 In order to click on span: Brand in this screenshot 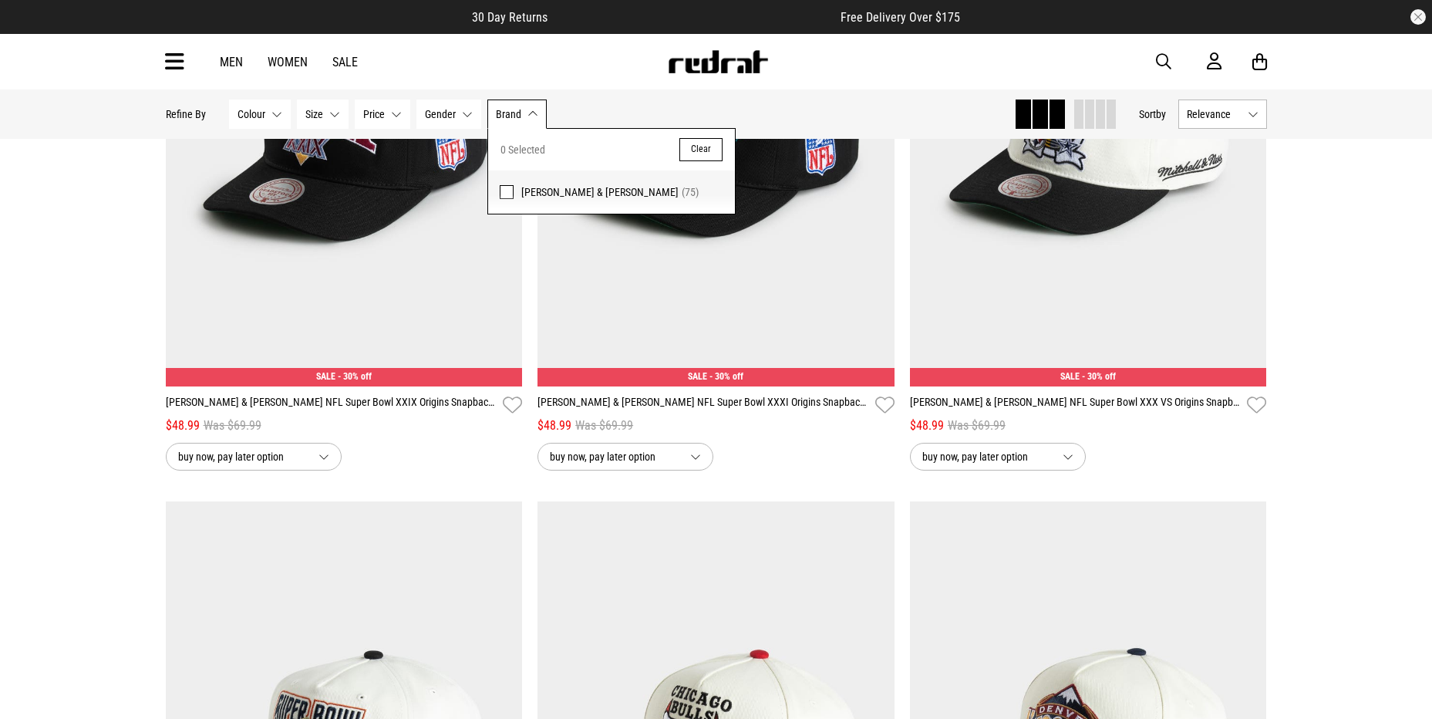, I will do `click(508, 114)`.